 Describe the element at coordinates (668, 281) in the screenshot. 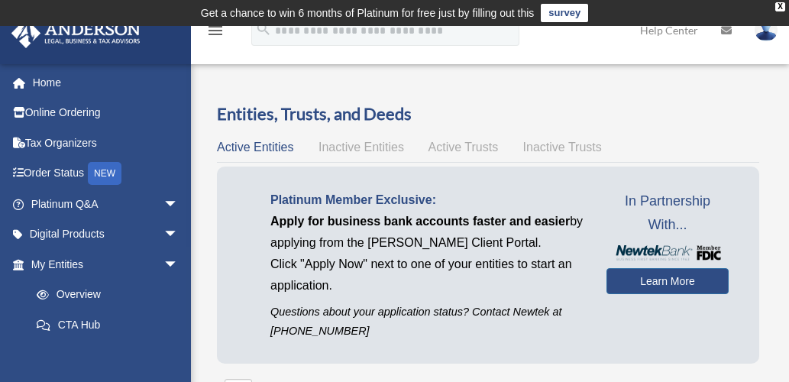

I see `a: Learn More` at that location.